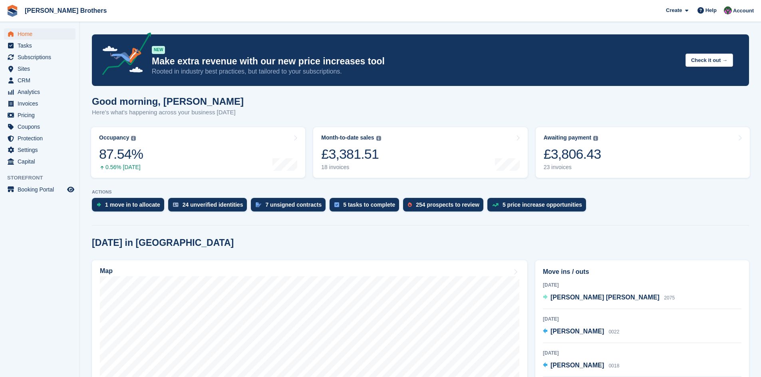  Describe the element at coordinates (42, 69) in the screenshot. I see `span: Sites` at that location.